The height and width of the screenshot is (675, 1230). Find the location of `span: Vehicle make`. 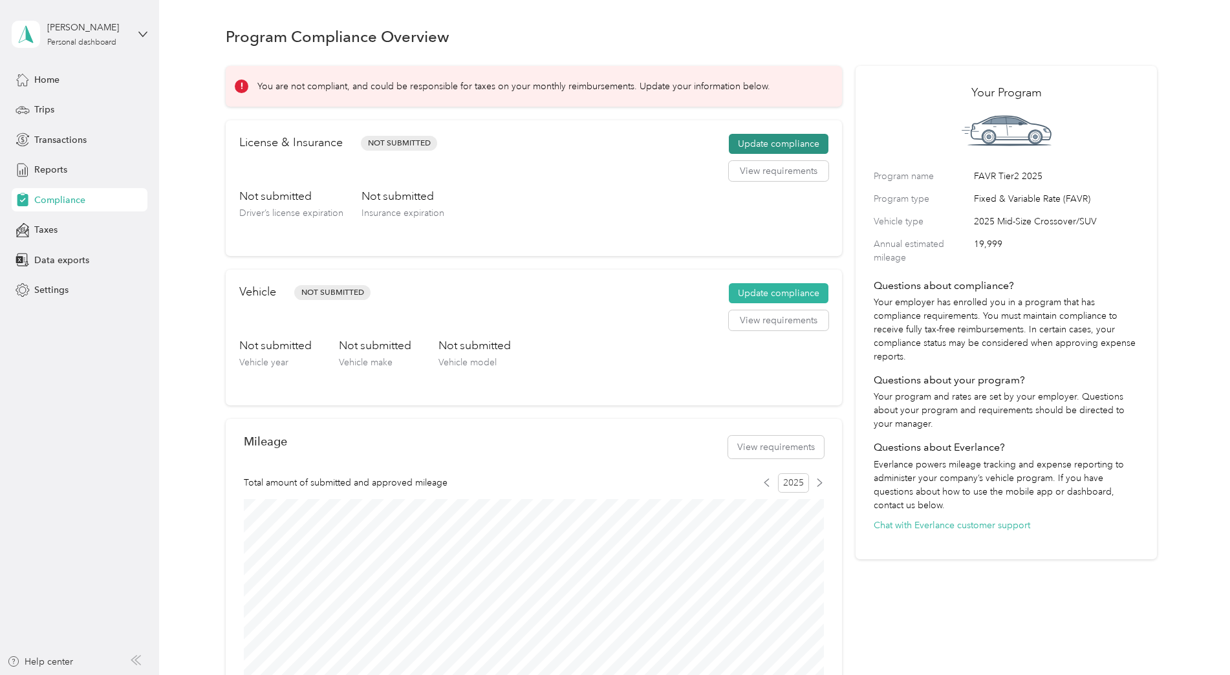

span: Vehicle make is located at coordinates (366, 362).